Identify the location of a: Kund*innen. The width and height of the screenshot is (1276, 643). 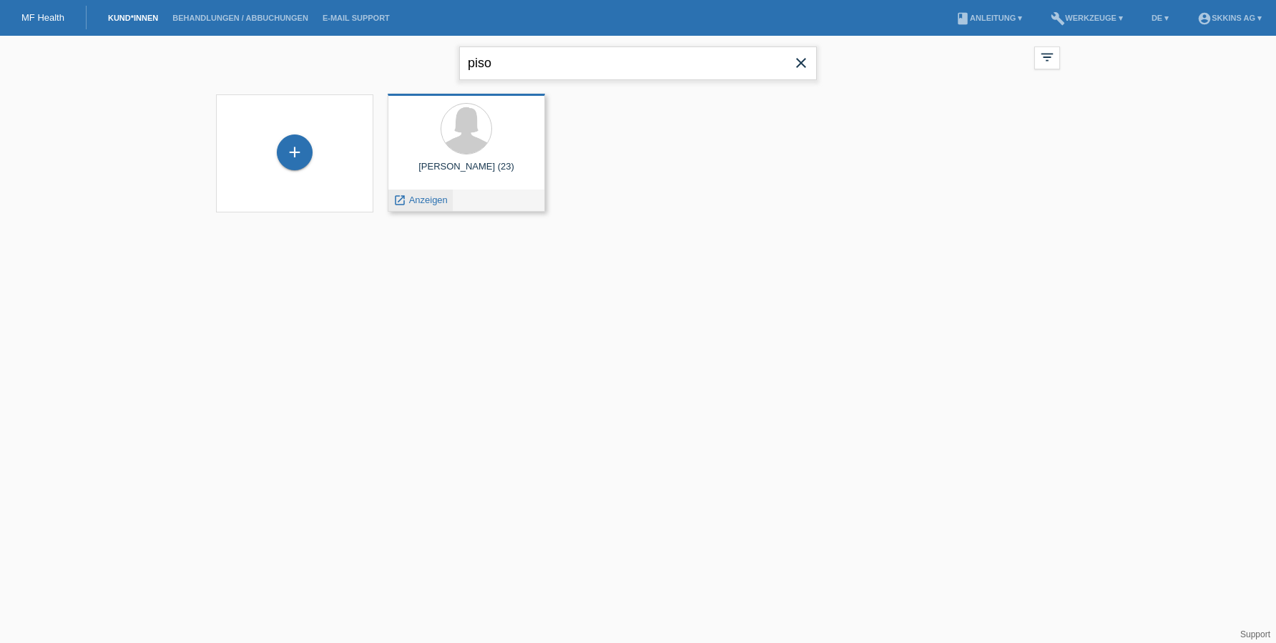
(133, 18).